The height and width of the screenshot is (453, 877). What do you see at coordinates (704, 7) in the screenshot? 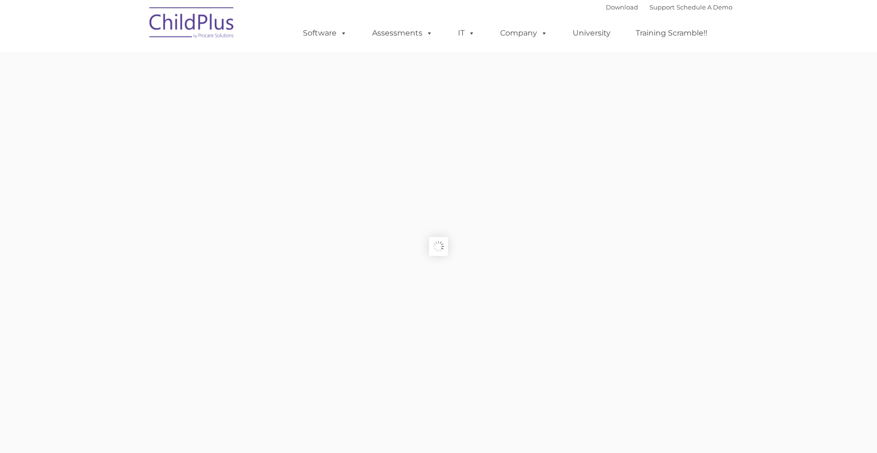
I see `a: Schedule A Demo` at bounding box center [704, 7].